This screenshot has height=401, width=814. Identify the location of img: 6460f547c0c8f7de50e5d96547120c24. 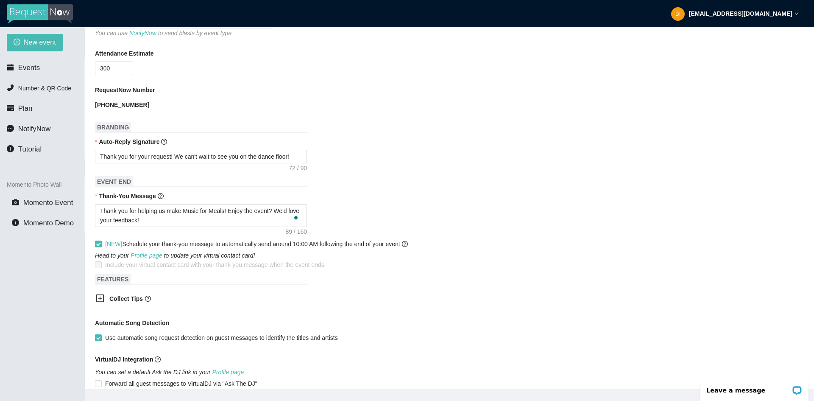
(678, 14).